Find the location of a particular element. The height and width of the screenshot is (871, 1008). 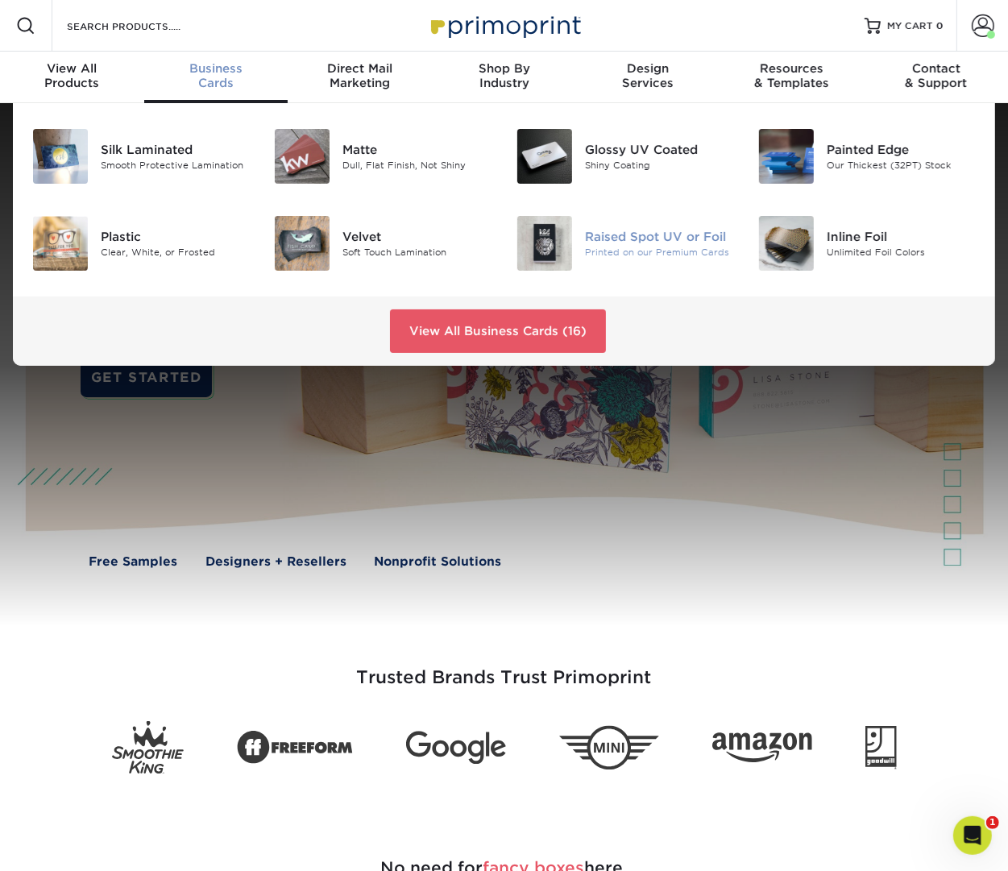

h3: Trusted Brands Trust Primoprint is located at coordinates (505, 668).